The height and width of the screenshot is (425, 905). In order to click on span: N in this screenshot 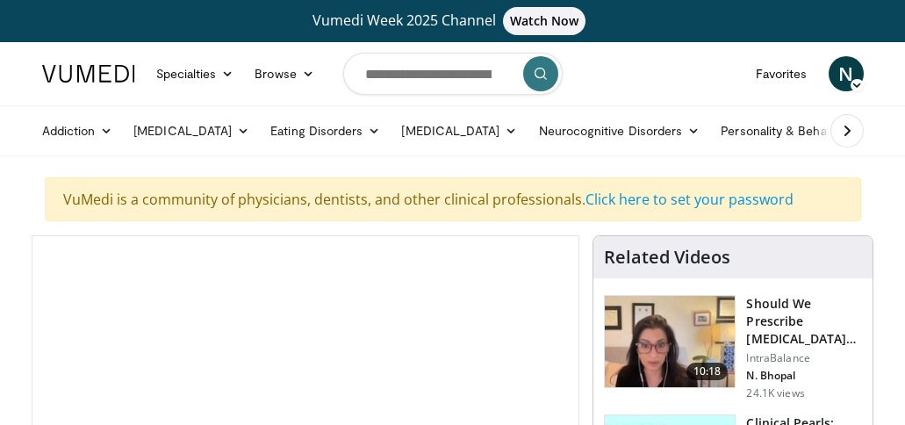, I will do `click(846, 74)`.